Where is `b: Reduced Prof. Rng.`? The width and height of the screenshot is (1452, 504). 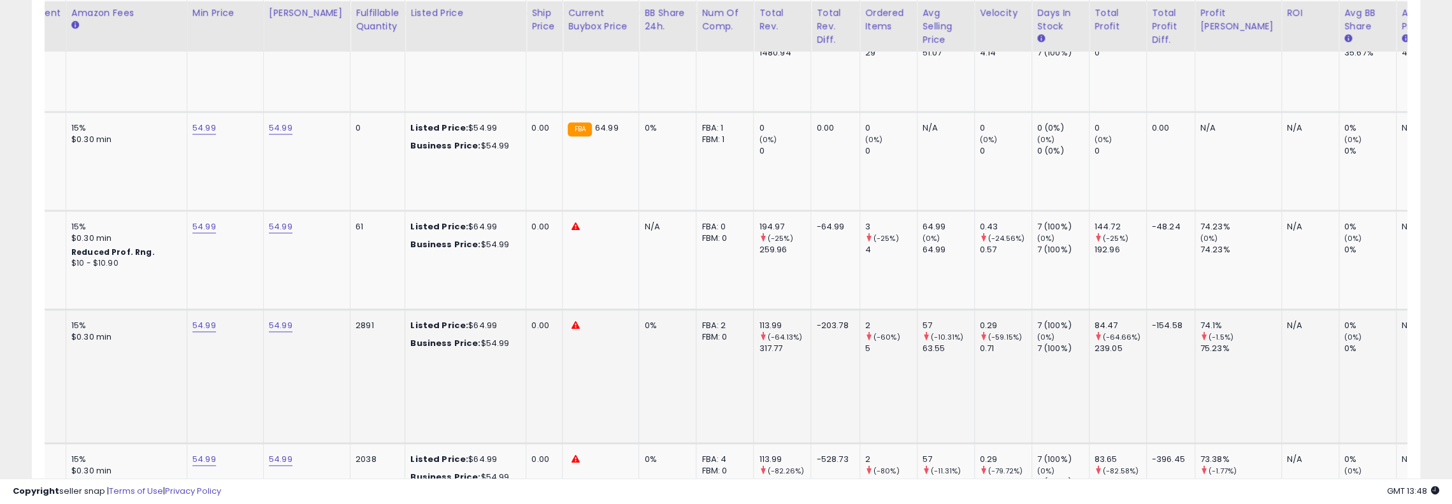
b: Reduced Prof. Rng. is located at coordinates (113, 252).